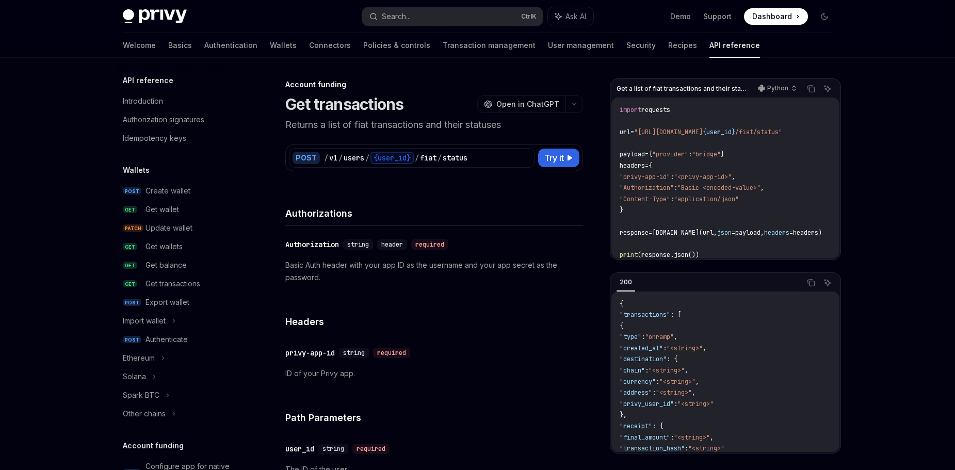  What do you see at coordinates (434, 374) in the screenshot?
I see `p: ID of your Privy app.` at bounding box center [434, 374].